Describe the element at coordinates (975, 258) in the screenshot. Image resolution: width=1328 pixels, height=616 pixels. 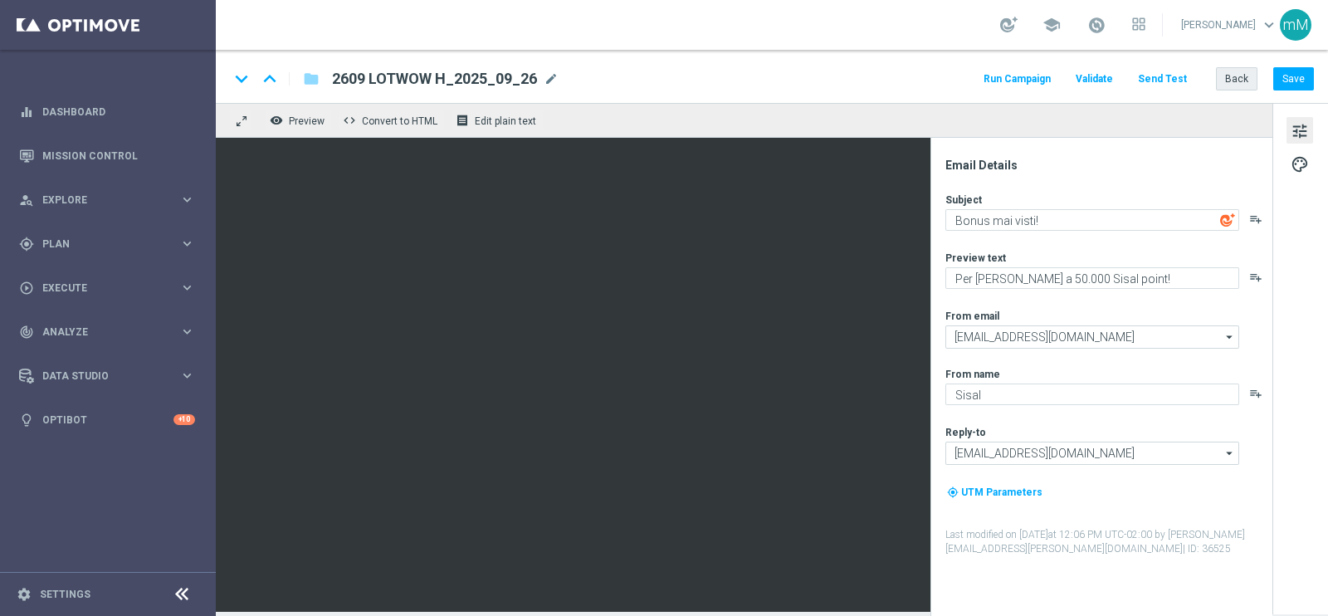
I see `label: Preview text` at that location.